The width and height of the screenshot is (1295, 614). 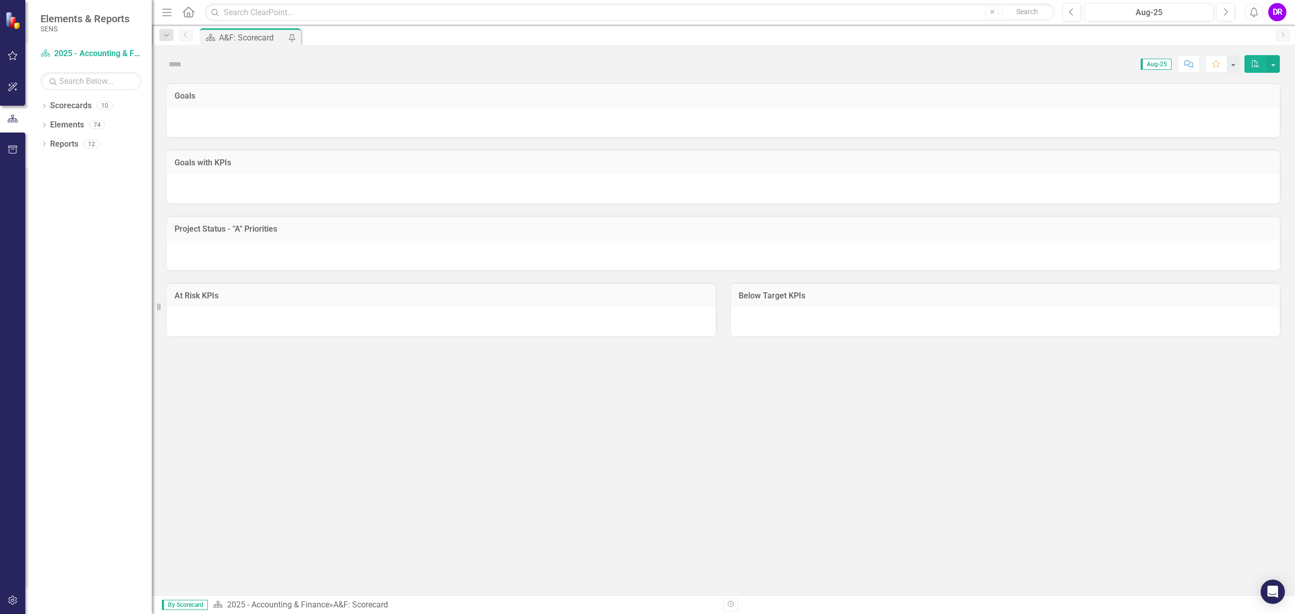 I want to click on div: Open Intercom Messenger, so click(x=1273, y=592).